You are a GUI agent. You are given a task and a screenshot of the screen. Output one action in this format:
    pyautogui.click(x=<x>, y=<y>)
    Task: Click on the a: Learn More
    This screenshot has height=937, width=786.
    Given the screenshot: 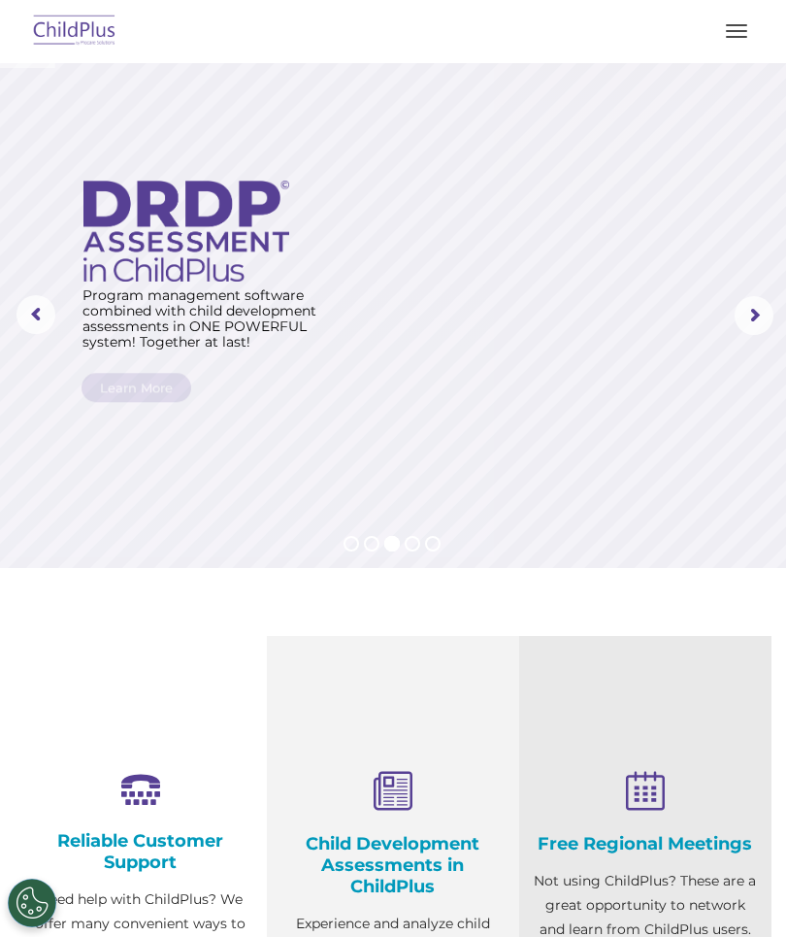 What is the action you would take?
    pyautogui.click(x=136, y=387)
    